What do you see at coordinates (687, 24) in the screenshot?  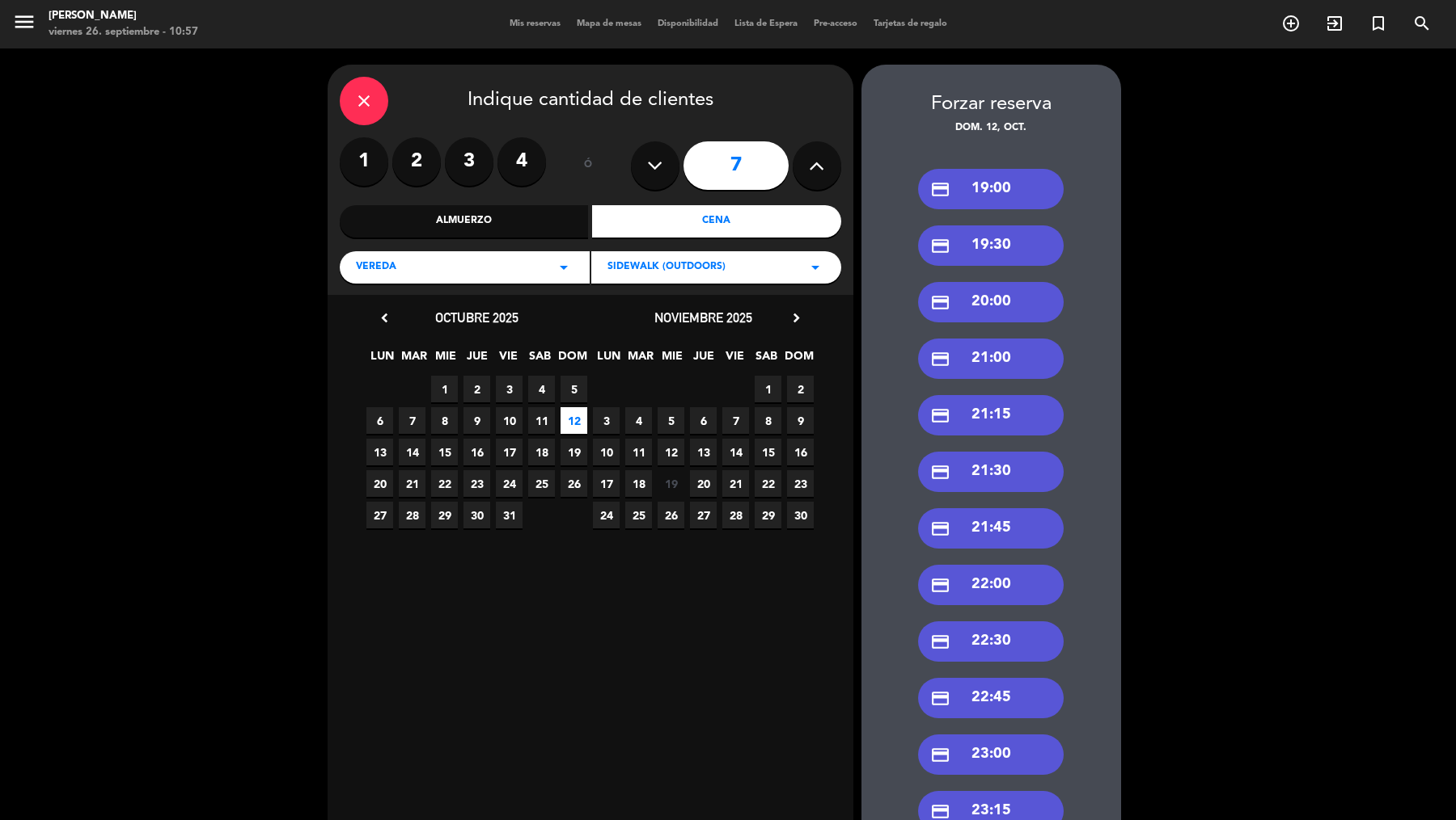 I see `span: Disponibilidad` at bounding box center [687, 24].